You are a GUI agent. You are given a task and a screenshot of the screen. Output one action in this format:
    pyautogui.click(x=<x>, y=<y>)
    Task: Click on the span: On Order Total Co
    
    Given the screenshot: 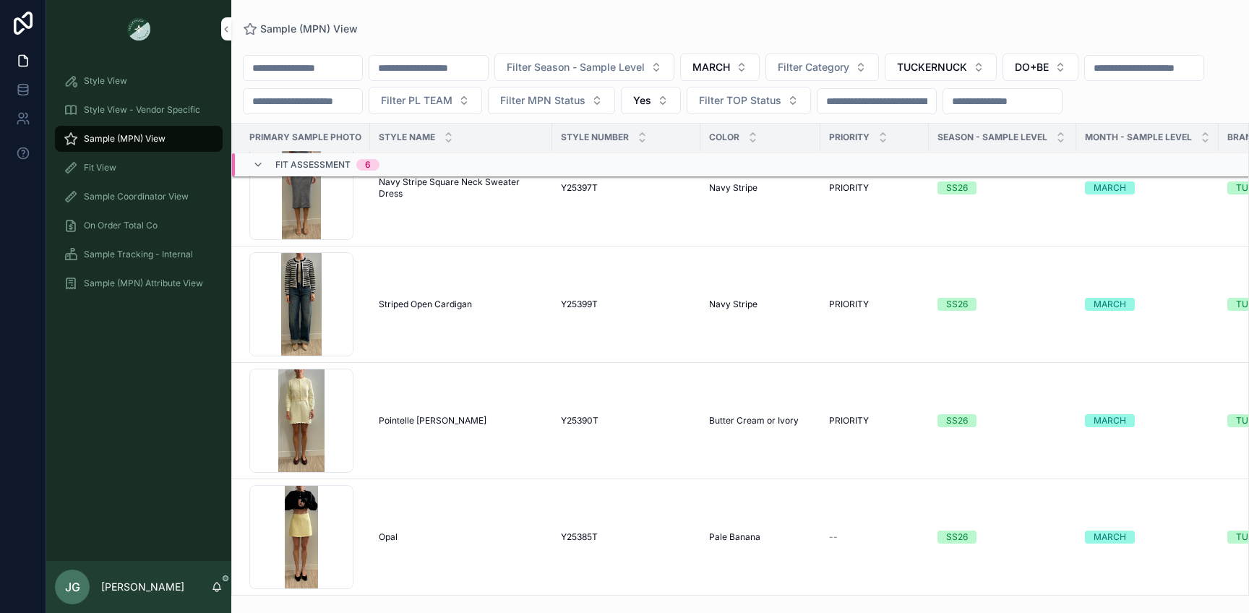 What is the action you would take?
    pyautogui.click(x=121, y=225)
    